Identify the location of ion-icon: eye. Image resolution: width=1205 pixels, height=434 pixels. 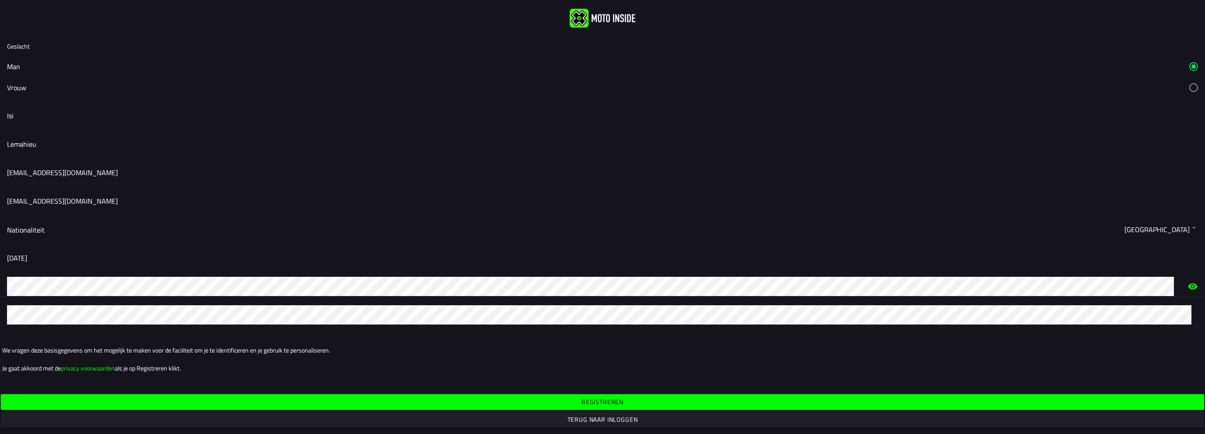
(1193, 286).